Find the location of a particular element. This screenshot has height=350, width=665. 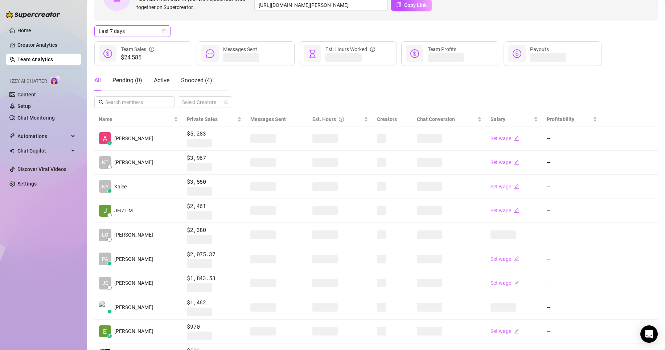

img: Chat Copilot is located at coordinates (12, 151).